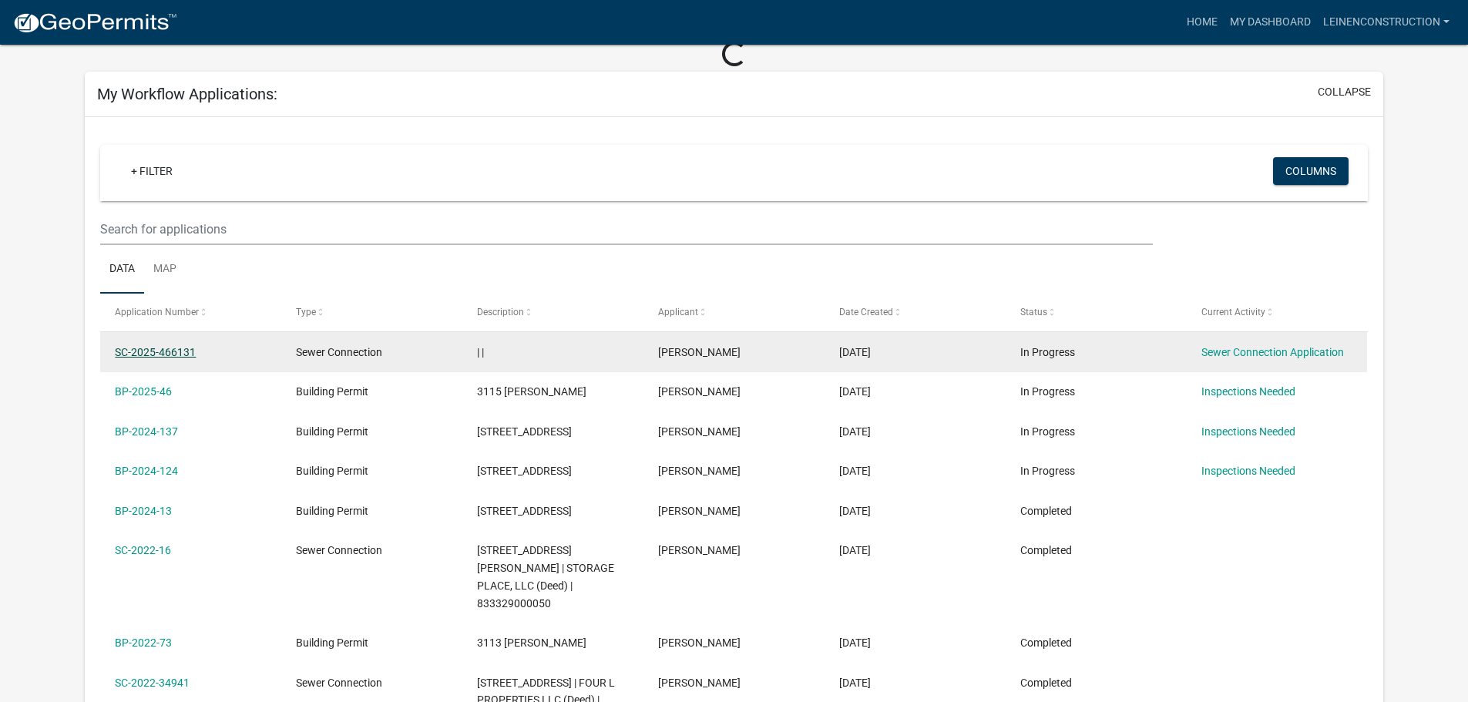 Image resolution: width=1468 pixels, height=702 pixels. Describe the element at coordinates (152, 683) in the screenshot. I see `a: SC-2022-34941` at that location.